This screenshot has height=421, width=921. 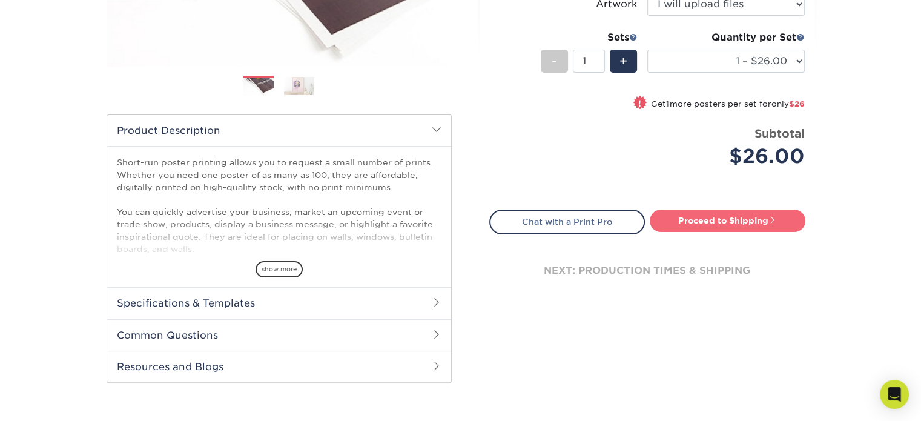 I want to click on div: next: production times & shipping, so click(x=647, y=271).